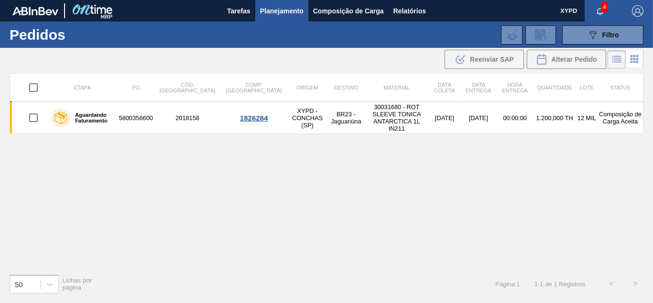 This screenshot has width=653, height=303. Describe the element at coordinates (478, 87) in the screenshot. I see `span: Data entrega` at that location.